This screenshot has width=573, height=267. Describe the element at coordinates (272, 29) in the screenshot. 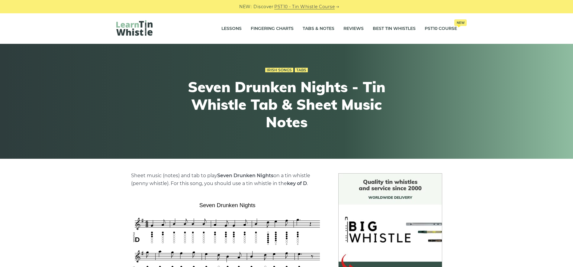

I see `a: Fingering Charts` at that location.